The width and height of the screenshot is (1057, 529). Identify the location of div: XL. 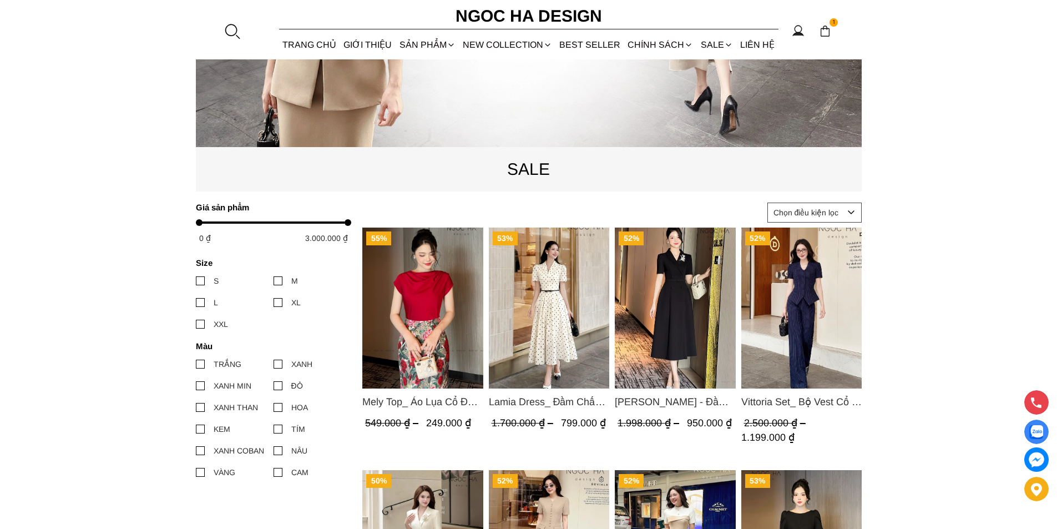
(296, 302).